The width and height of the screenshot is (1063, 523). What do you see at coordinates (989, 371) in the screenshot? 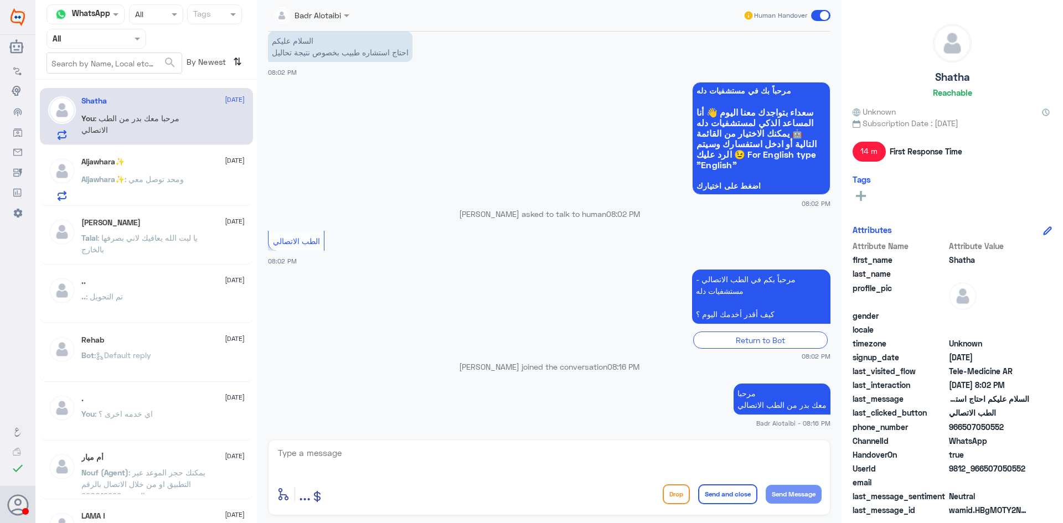
I see `span: Tele-Medicine AR` at bounding box center [989, 371].